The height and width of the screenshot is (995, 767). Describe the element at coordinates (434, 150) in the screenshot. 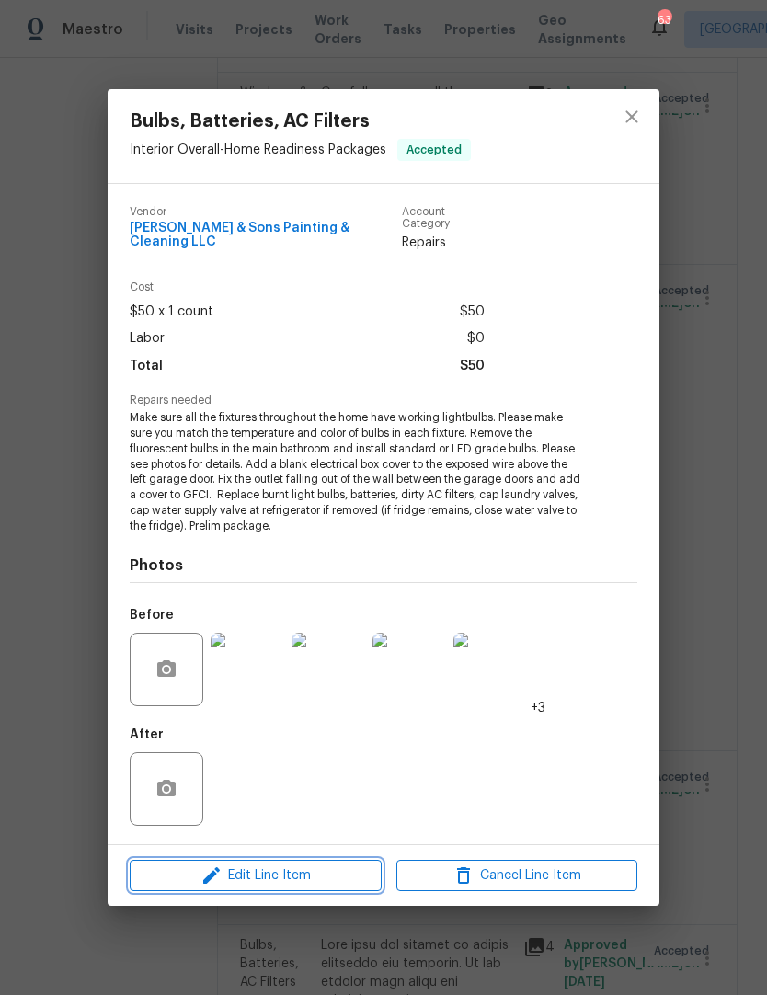

I see `span: Accepted` at that location.